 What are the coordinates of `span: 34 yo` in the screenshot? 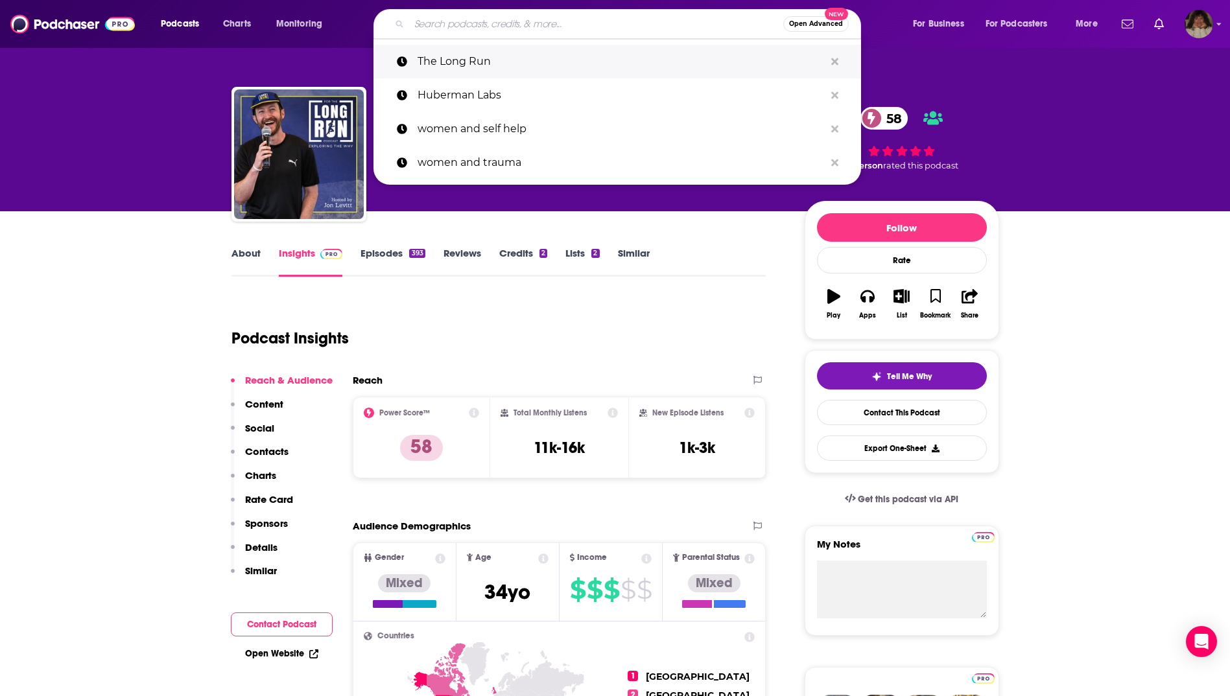 It's located at (507, 592).